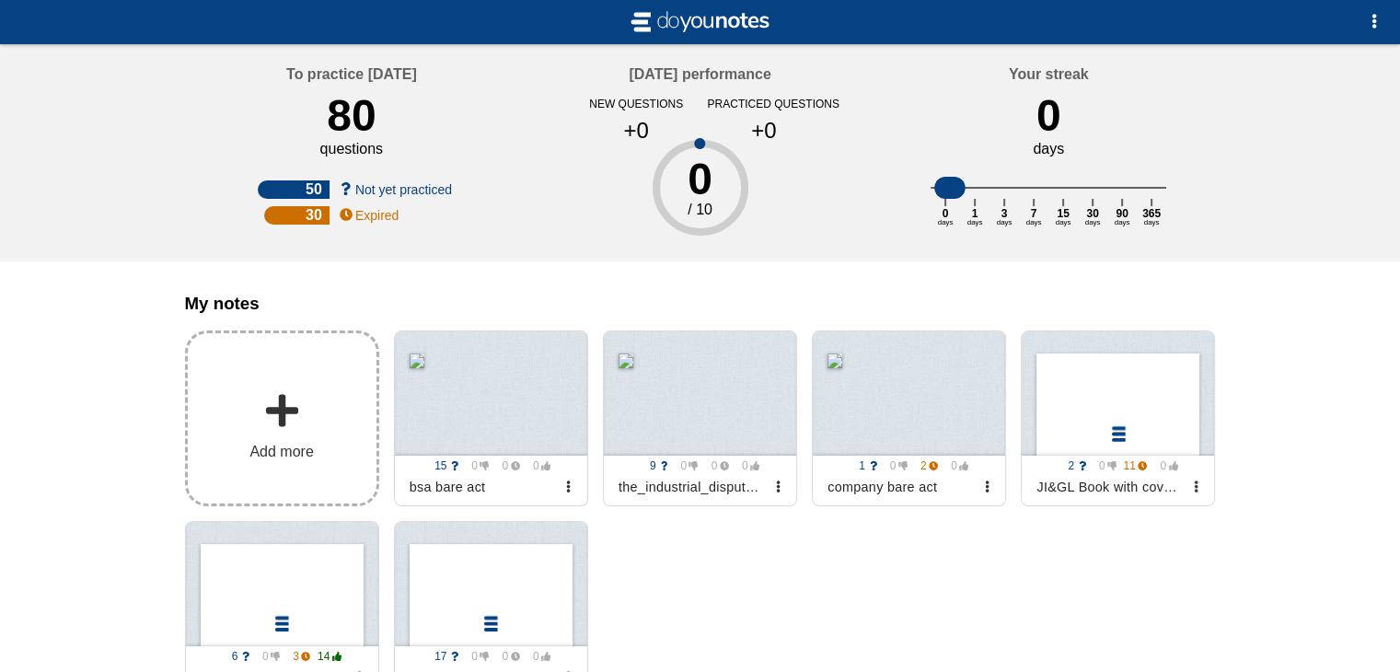 This screenshot has width=1400, height=672. What do you see at coordinates (296, 215) in the screenshot?
I see `div: 30` at bounding box center [296, 215].